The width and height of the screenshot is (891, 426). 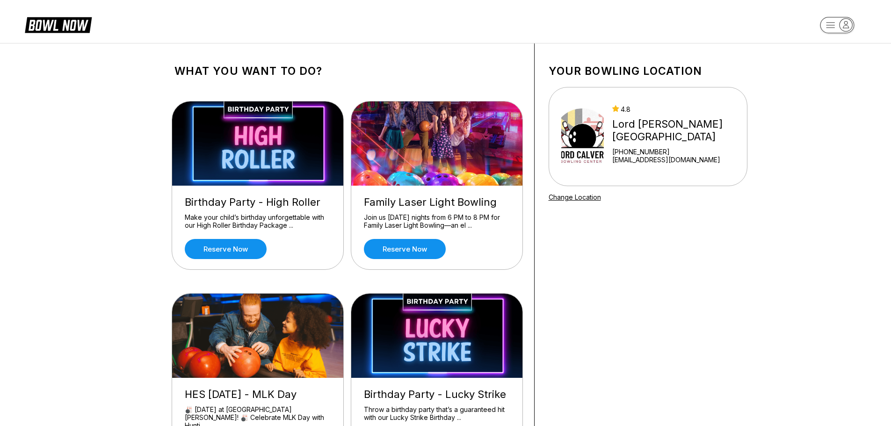 I want to click on img: Birthday Party - Lucky Strike, so click(x=437, y=336).